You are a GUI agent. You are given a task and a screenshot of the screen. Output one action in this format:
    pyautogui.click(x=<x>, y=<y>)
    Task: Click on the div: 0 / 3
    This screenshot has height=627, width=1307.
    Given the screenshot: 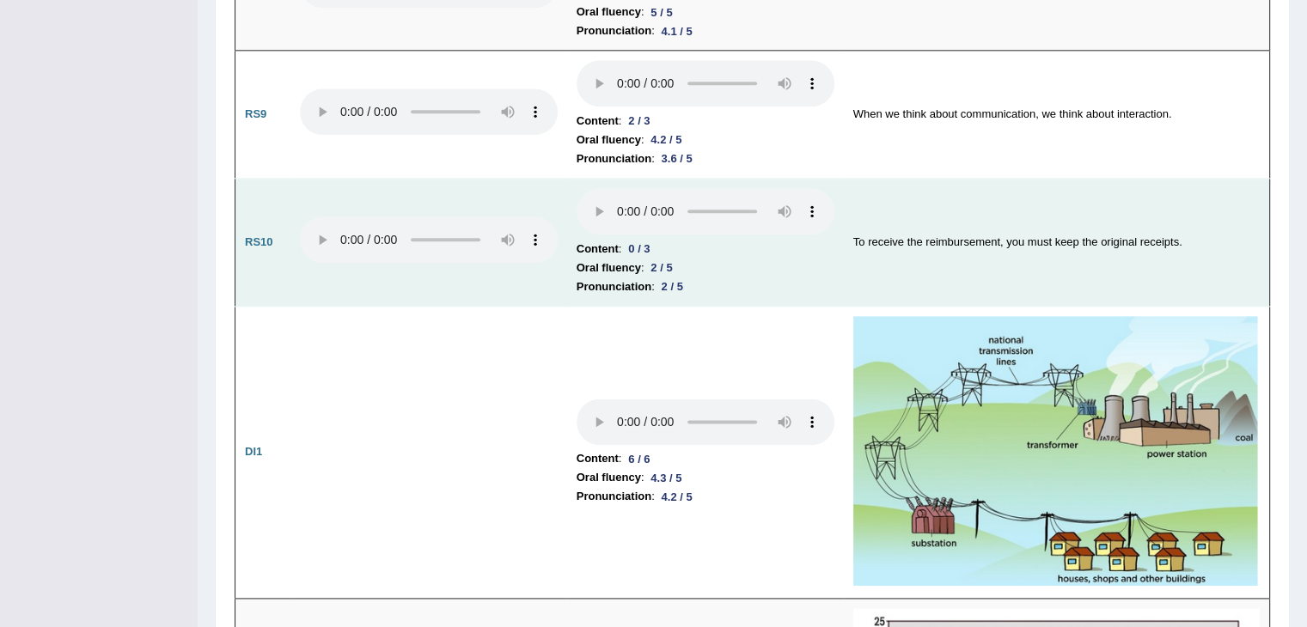 What is the action you would take?
    pyautogui.click(x=638, y=248)
    